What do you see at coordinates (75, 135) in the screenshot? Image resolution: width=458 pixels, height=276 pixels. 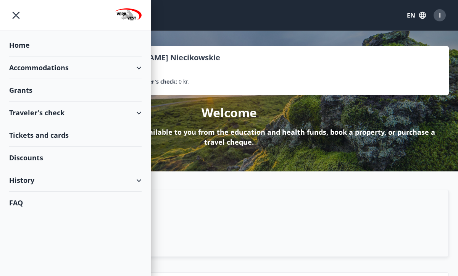 I see `div: Tickets and cards` at bounding box center [75, 135].